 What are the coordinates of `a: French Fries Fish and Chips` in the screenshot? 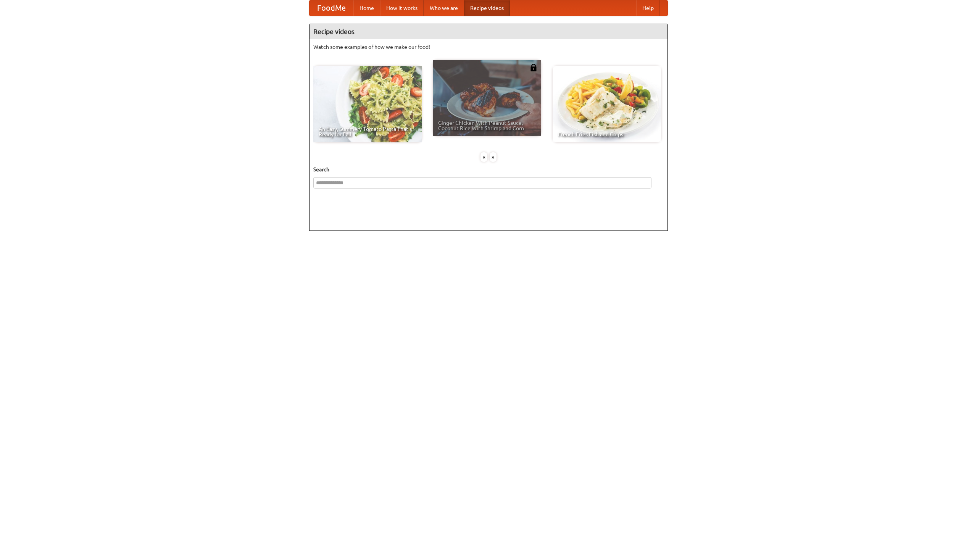 It's located at (607, 104).